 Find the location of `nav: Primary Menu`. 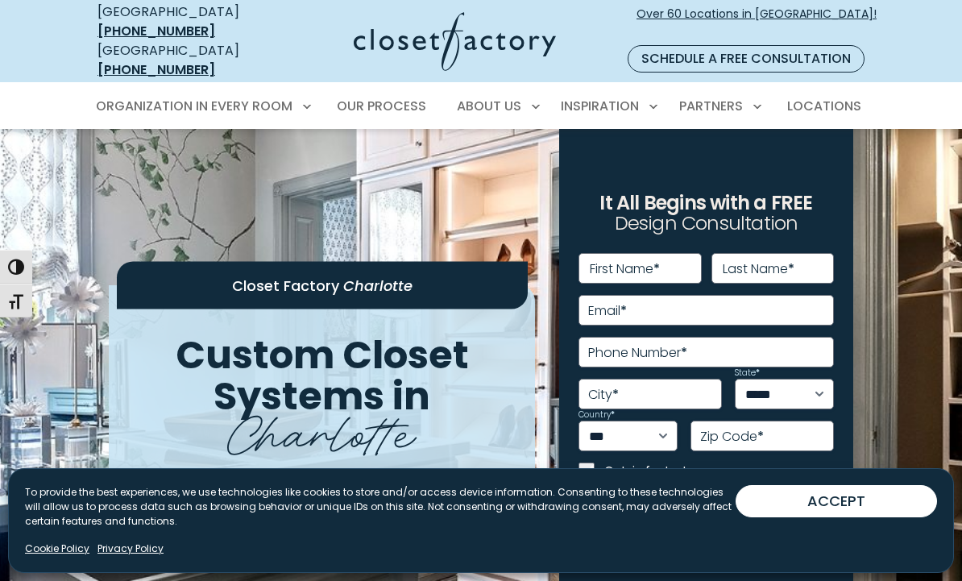

nav: Primary Menu is located at coordinates (481, 106).